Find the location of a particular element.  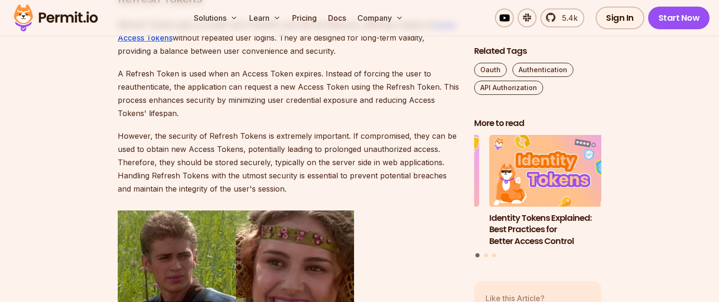

h3: Identity Tokens Explained: Best Practices for Better Access Control is located at coordinates (553, 230).